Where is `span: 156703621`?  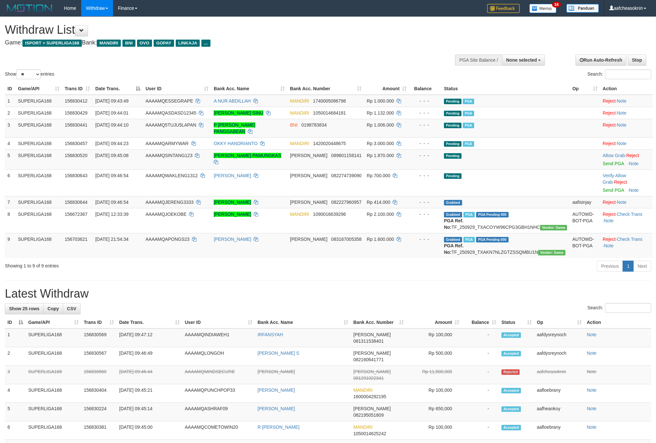
span: 156703621 is located at coordinates (76, 239).